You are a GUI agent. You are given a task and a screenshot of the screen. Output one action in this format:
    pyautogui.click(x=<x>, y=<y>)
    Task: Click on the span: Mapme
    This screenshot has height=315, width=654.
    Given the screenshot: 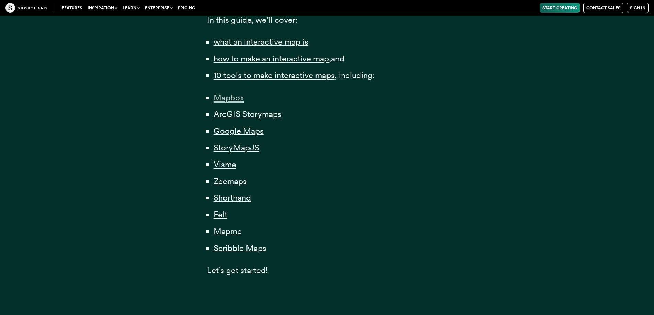 What is the action you would take?
    pyautogui.click(x=228, y=231)
    